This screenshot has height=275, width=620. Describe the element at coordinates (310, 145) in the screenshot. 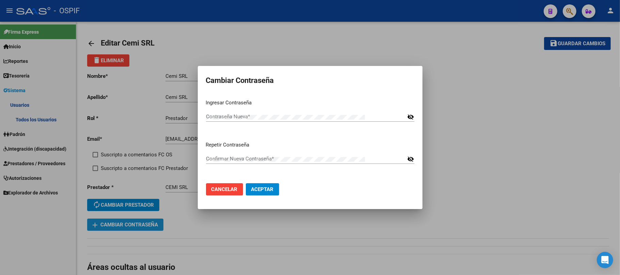

I see `p: Repetir Contraseña` at that location.